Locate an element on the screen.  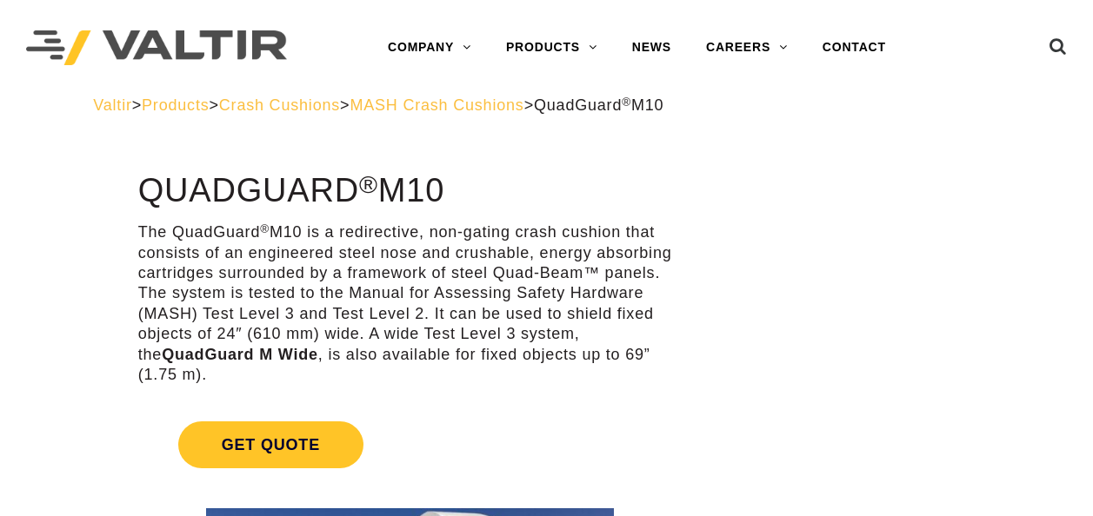
a: Crash Cushions is located at coordinates (279, 105).